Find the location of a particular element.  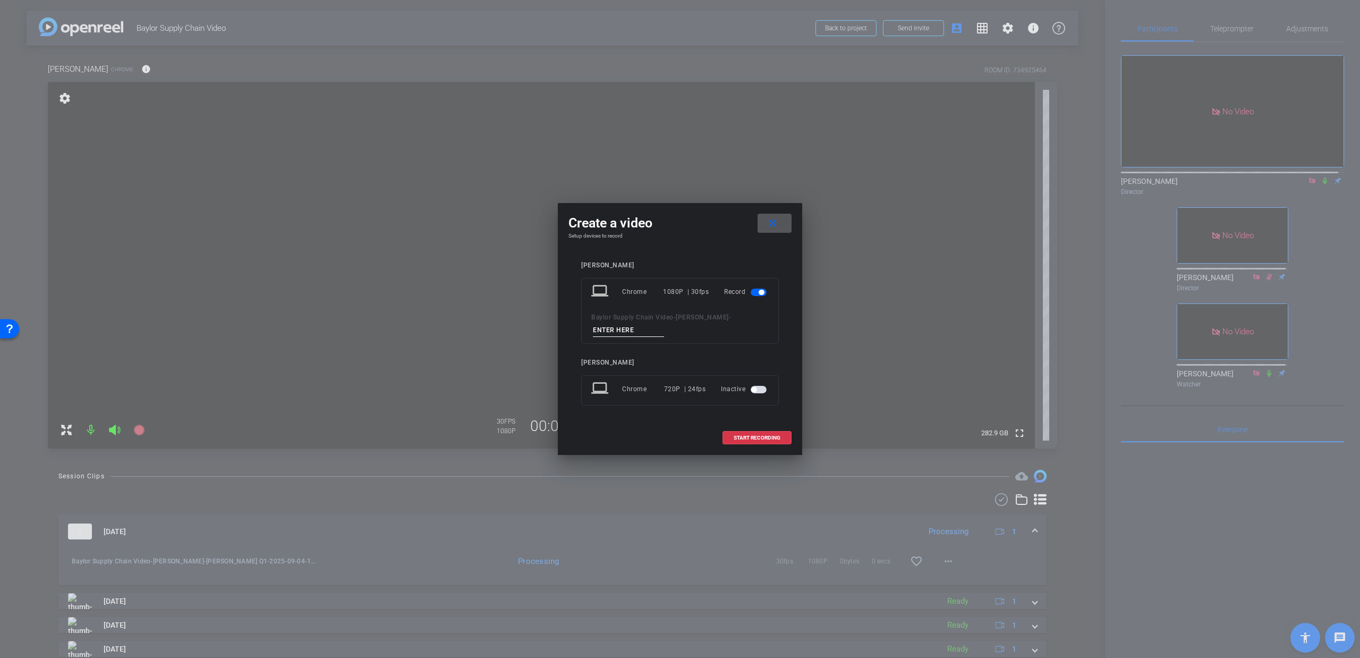

input: ENTER HERE is located at coordinates (628, 330).